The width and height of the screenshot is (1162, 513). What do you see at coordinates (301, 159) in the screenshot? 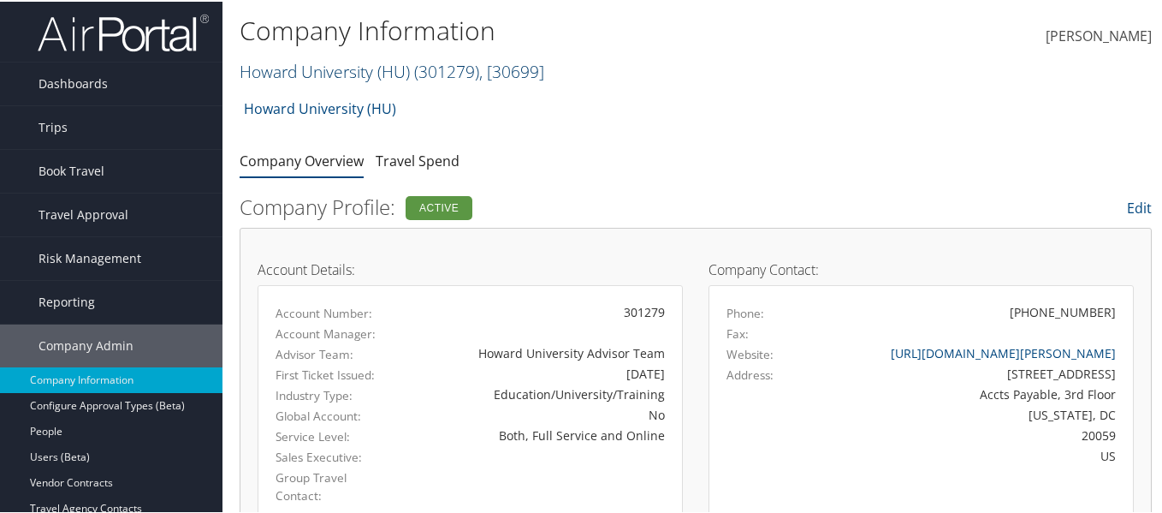
I see `a: Company Overview` at bounding box center [301, 159].